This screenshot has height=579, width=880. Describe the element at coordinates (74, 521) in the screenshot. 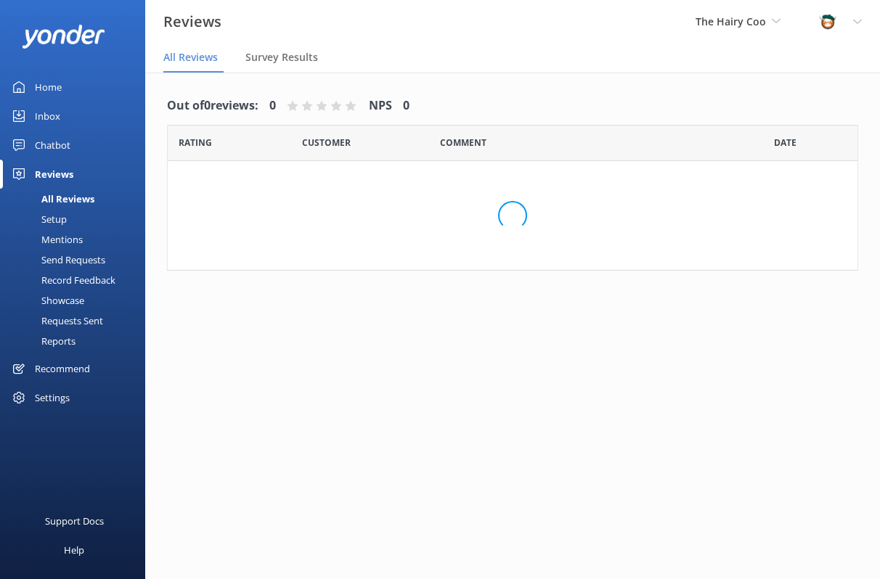

I see `div: Support Docs` at that location.